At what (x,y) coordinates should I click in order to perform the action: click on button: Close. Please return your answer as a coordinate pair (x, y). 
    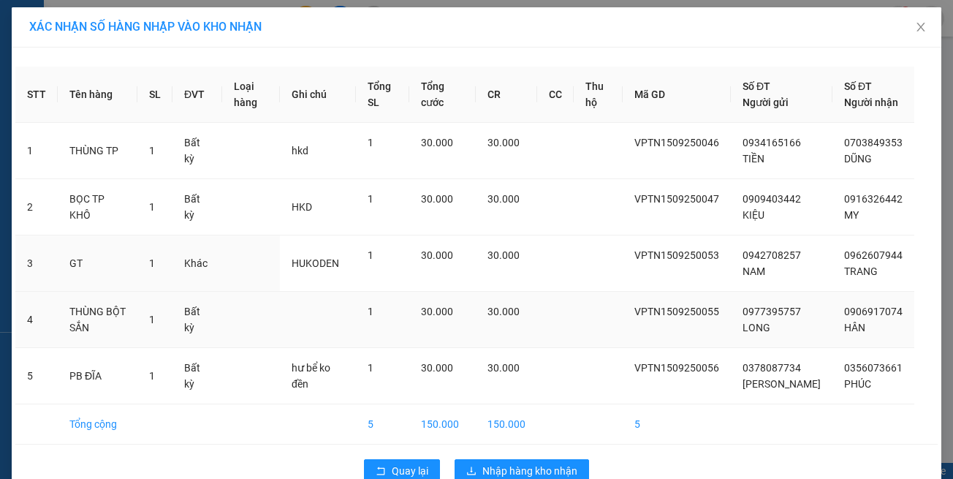
    Looking at the image, I should click on (921, 28).